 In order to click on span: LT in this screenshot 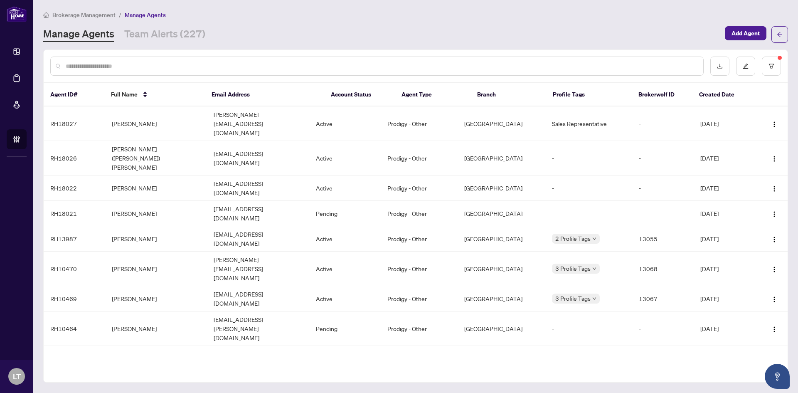, I will do `click(17, 376)`.